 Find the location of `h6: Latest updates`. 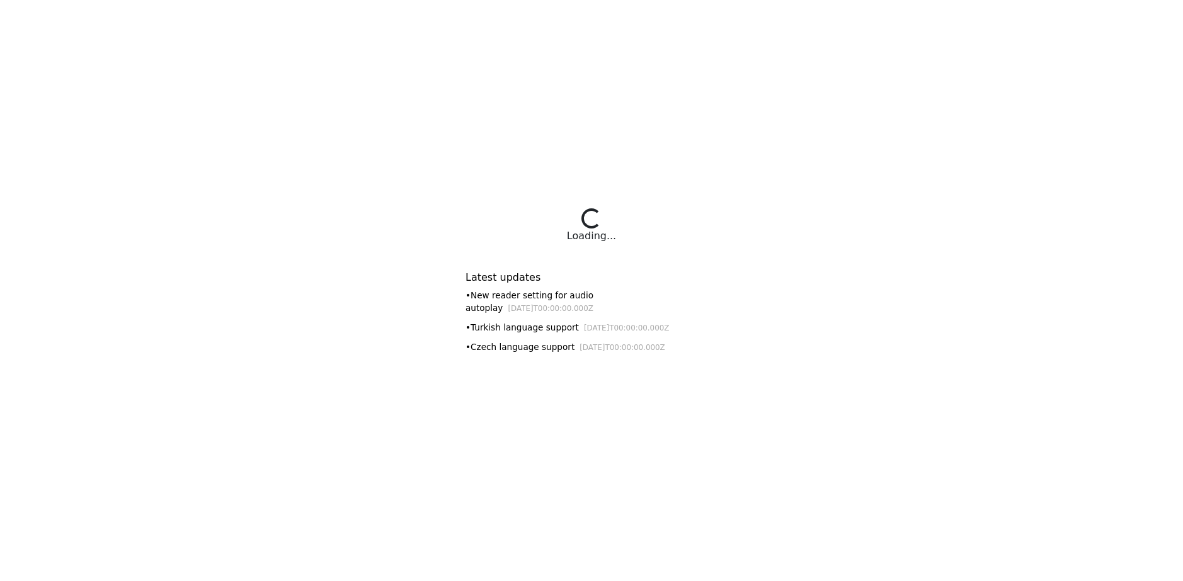

h6: Latest updates is located at coordinates (591, 277).